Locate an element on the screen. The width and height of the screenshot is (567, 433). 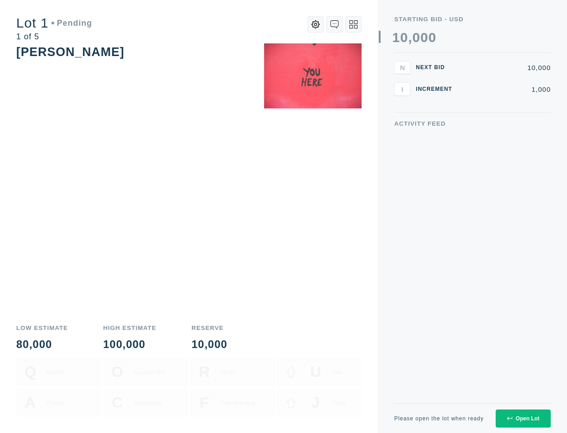
div: 1,000 is located at coordinates (506, 89).